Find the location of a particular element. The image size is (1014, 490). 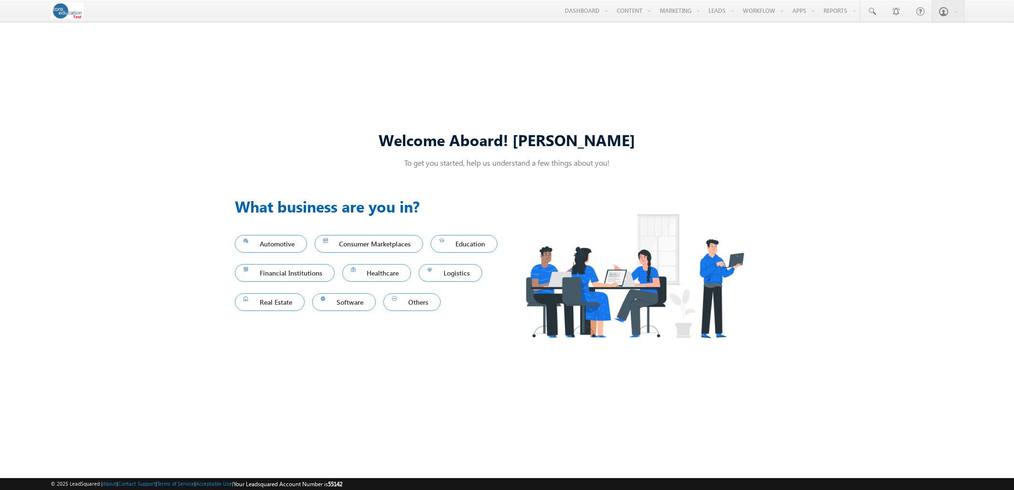

img: Custom Logo is located at coordinates (67, 10).